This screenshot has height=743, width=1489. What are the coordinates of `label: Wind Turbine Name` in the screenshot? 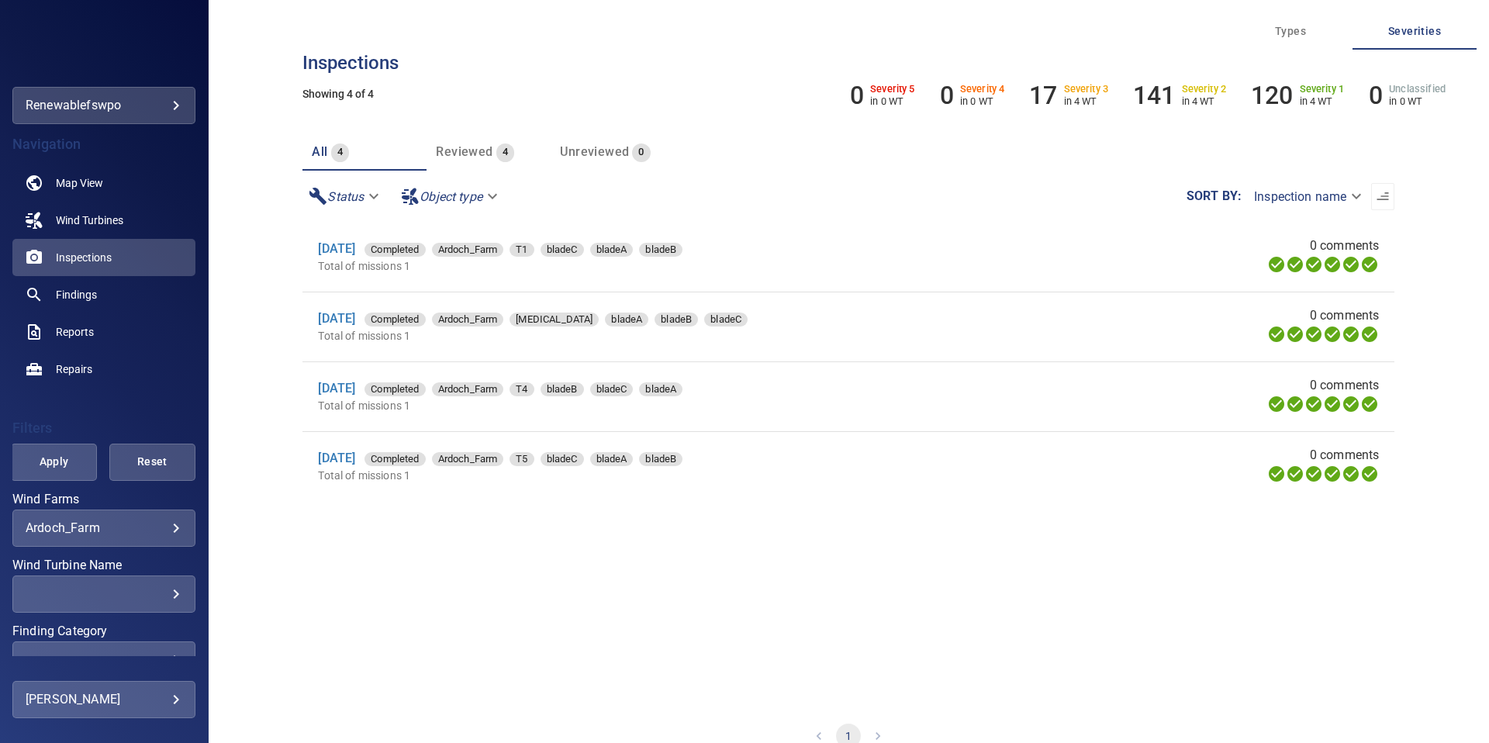 It's located at (104, 565).